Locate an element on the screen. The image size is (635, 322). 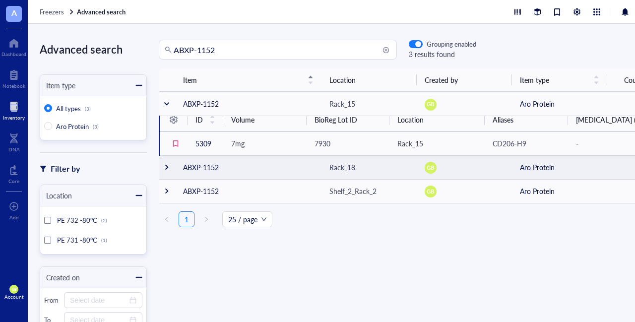
th: Volume is located at coordinates (265, 119).